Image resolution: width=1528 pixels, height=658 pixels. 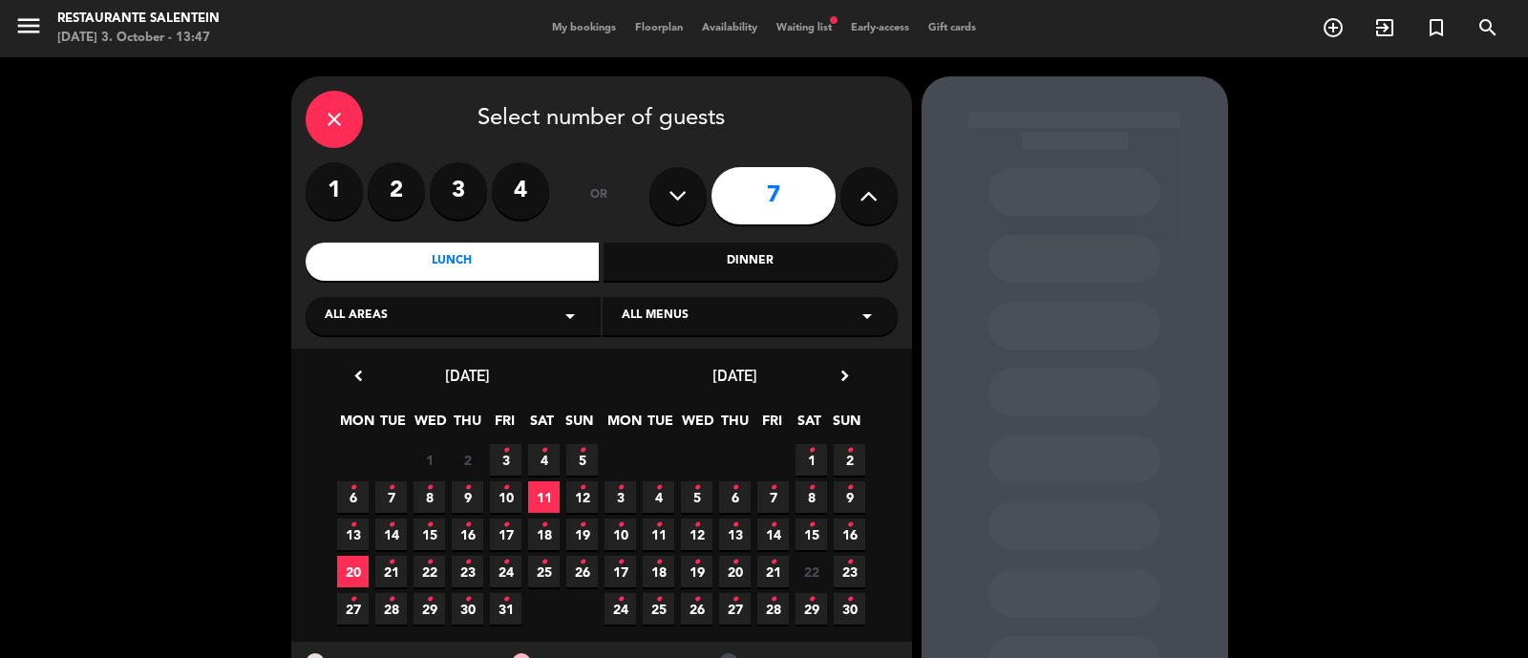 I want to click on div: Lunch, so click(x=453, y=262).